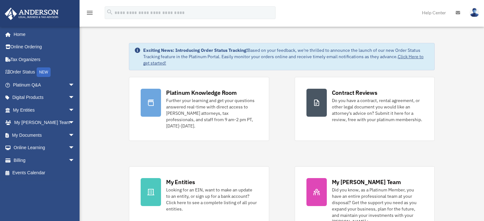 The width and height of the screenshot is (484, 221). What do you see at coordinates (365, 109) in the screenshot?
I see `a: Contract Reviews Do you have a contract, rental agreement, or other legal document you would like...` at bounding box center [365, 109].